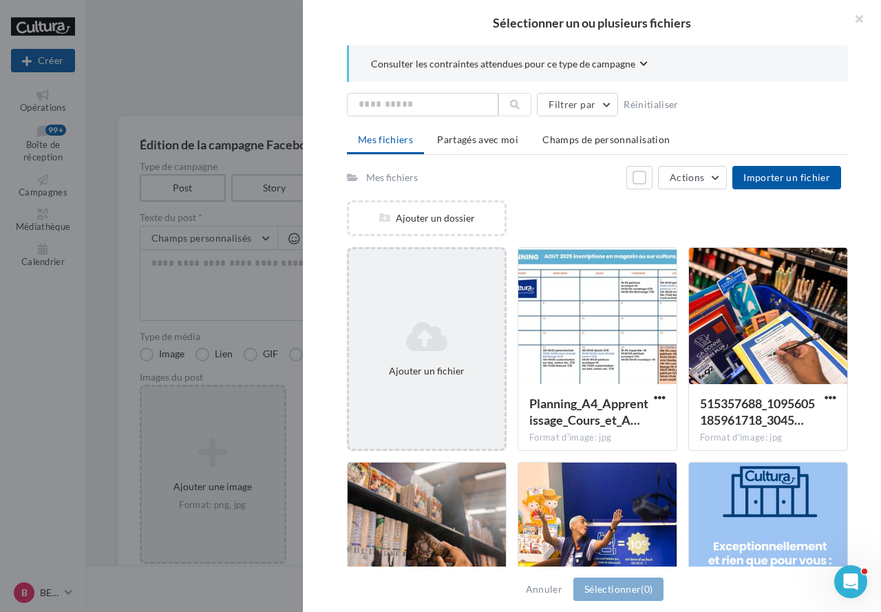  Describe the element at coordinates (503, 64) in the screenshot. I see `span: Consulter les contraintes attendues pour ce type de campagne` at that location.